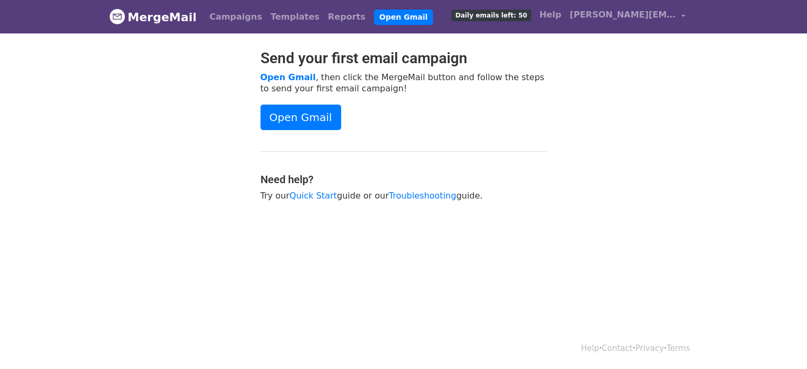 The height and width of the screenshot is (369, 807). I want to click on a: MergeMail, so click(153, 17).